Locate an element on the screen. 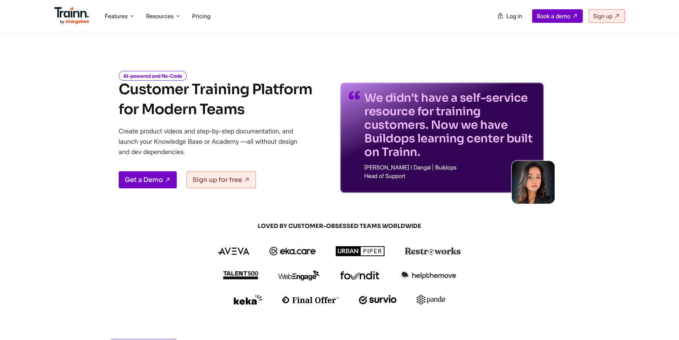  img: aveva logo is located at coordinates (234, 251).